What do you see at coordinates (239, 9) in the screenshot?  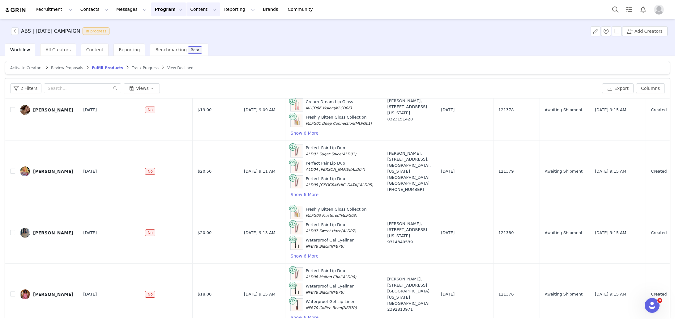 I see `button: Reporting` at bounding box center [239, 9].